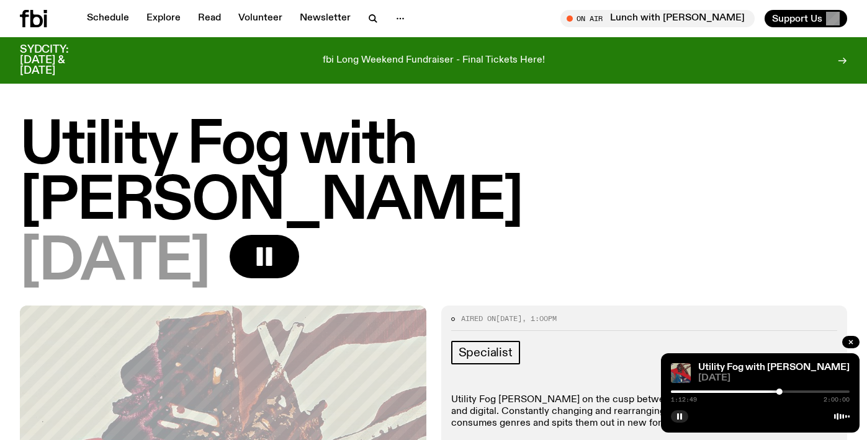 The image size is (867, 440). Describe the element at coordinates (805, 19) in the screenshot. I see `button: Support Us` at that location.